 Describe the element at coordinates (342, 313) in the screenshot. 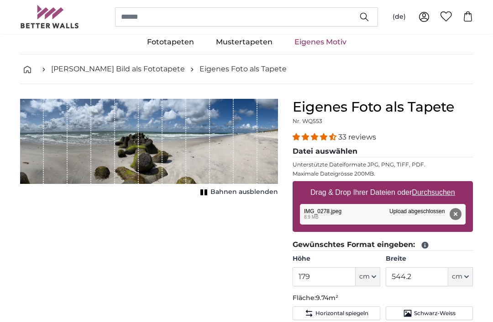

I see `span: Horizontal spiegeln` at that location.